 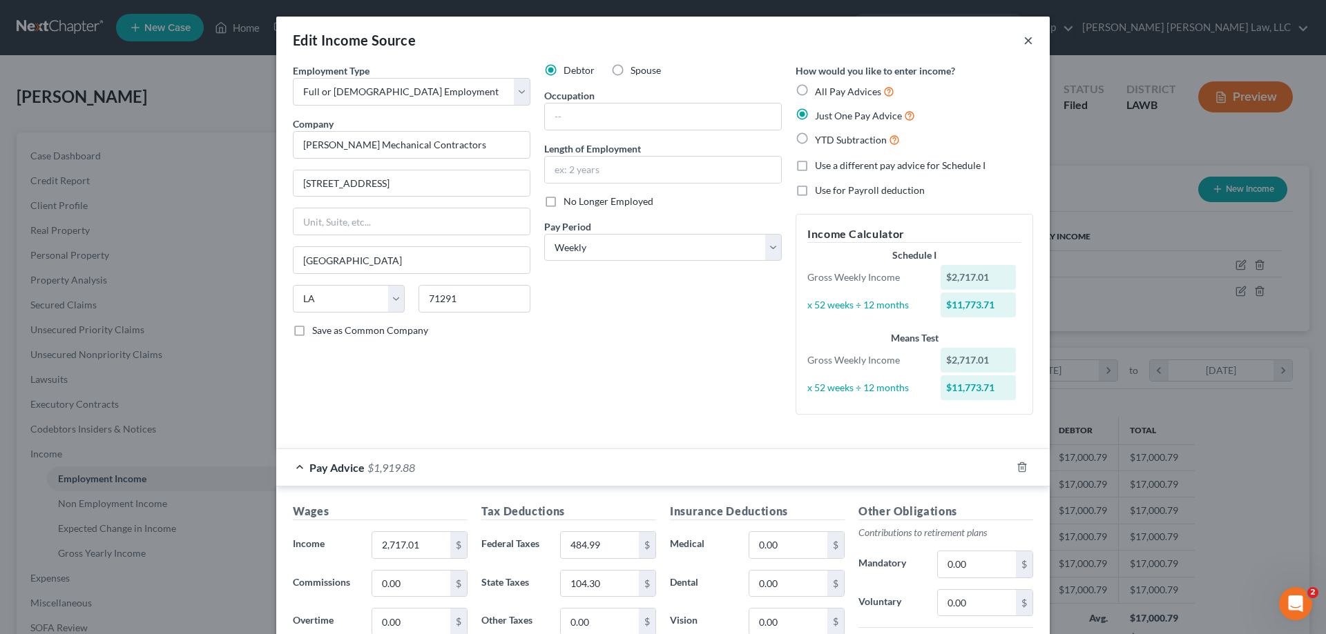 What do you see at coordinates (858, 115) in the screenshot?
I see `span: Just One Pay Advice` at bounding box center [858, 115].